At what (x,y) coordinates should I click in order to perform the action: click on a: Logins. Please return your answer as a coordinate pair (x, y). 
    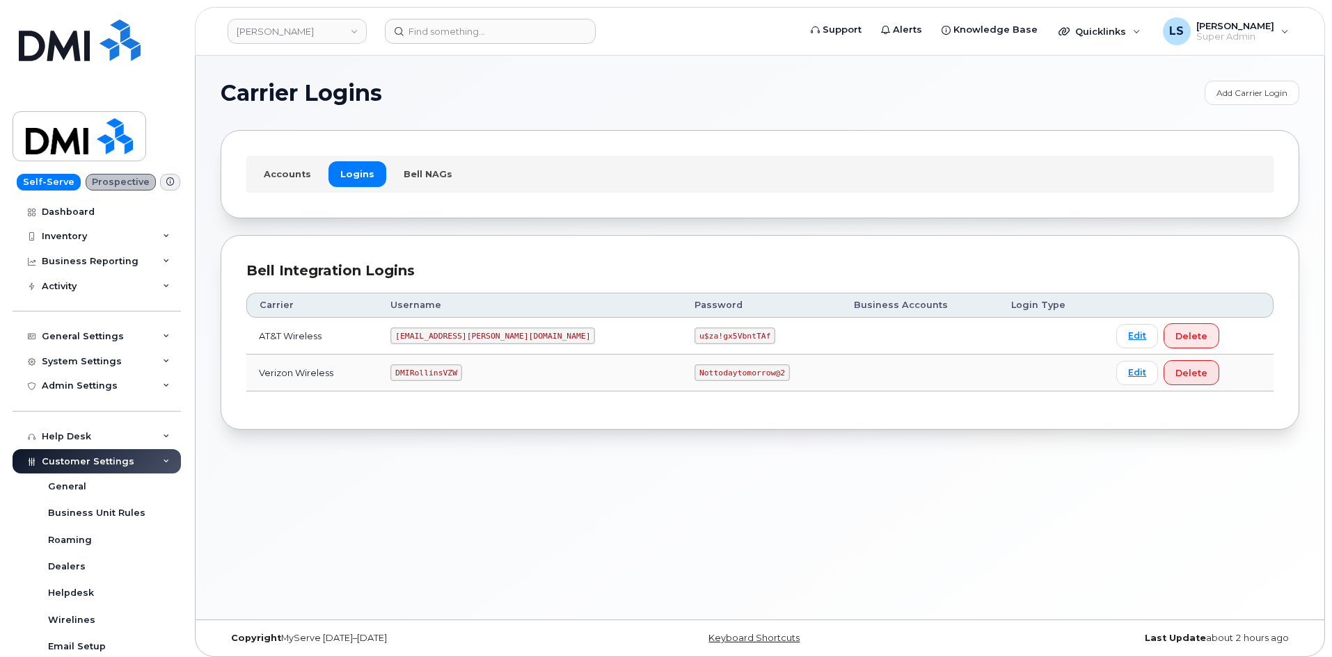
    Looking at the image, I should click on (357, 174).